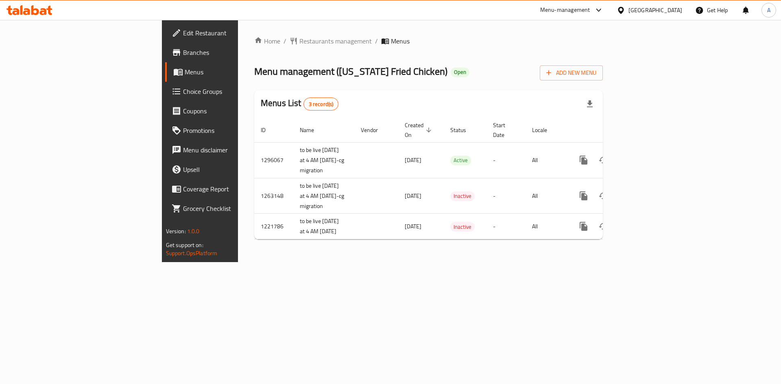 This screenshot has height=384, width=781. Describe the element at coordinates (312, 130) in the screenshot. I see `span: Name` at that location.